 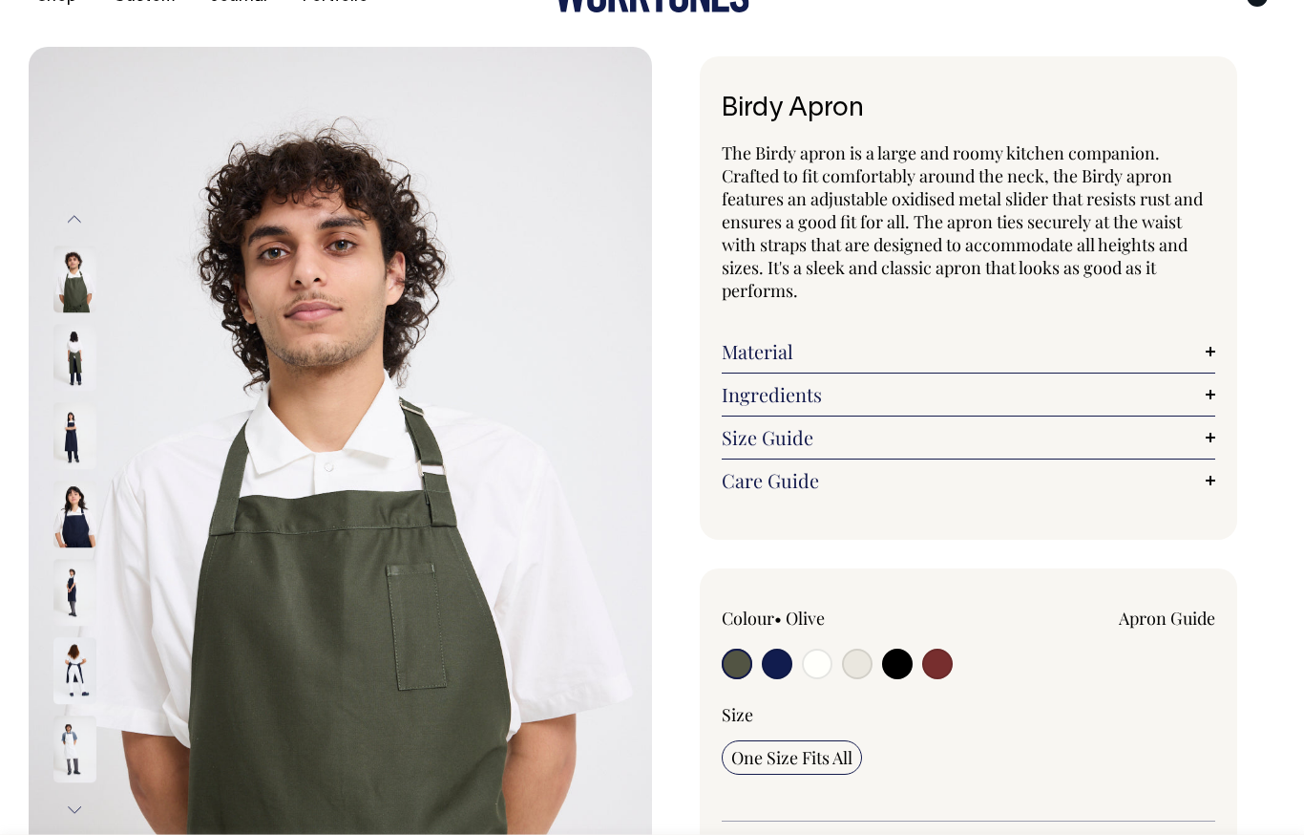 I want to click on a: Material, so click(x=968, y=351).